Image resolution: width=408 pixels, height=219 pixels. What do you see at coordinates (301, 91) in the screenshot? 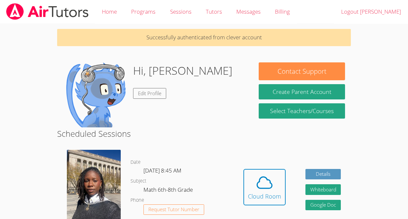
I see `button: Create Parent Account` at bounding box center [301, 91].